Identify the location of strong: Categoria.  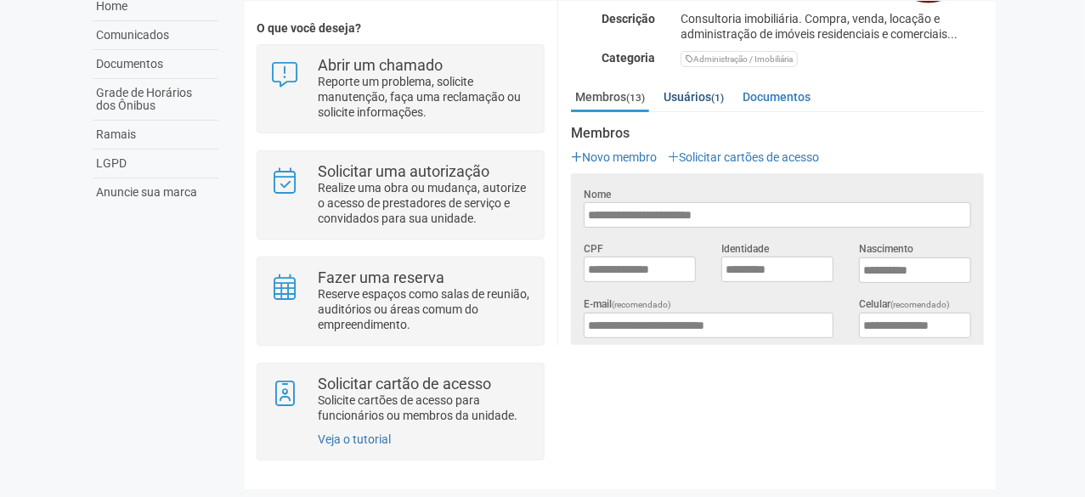
(628, 58).